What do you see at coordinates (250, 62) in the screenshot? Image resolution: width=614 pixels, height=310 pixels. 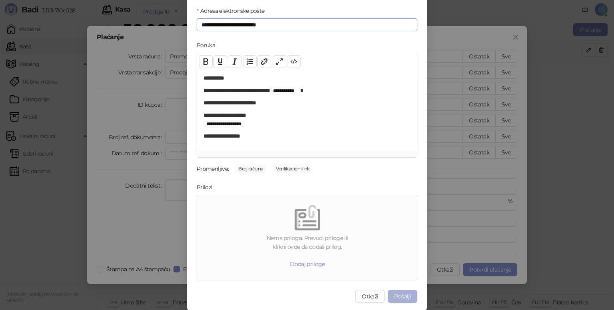 I see `button: List` at bounding box center [250, 62].